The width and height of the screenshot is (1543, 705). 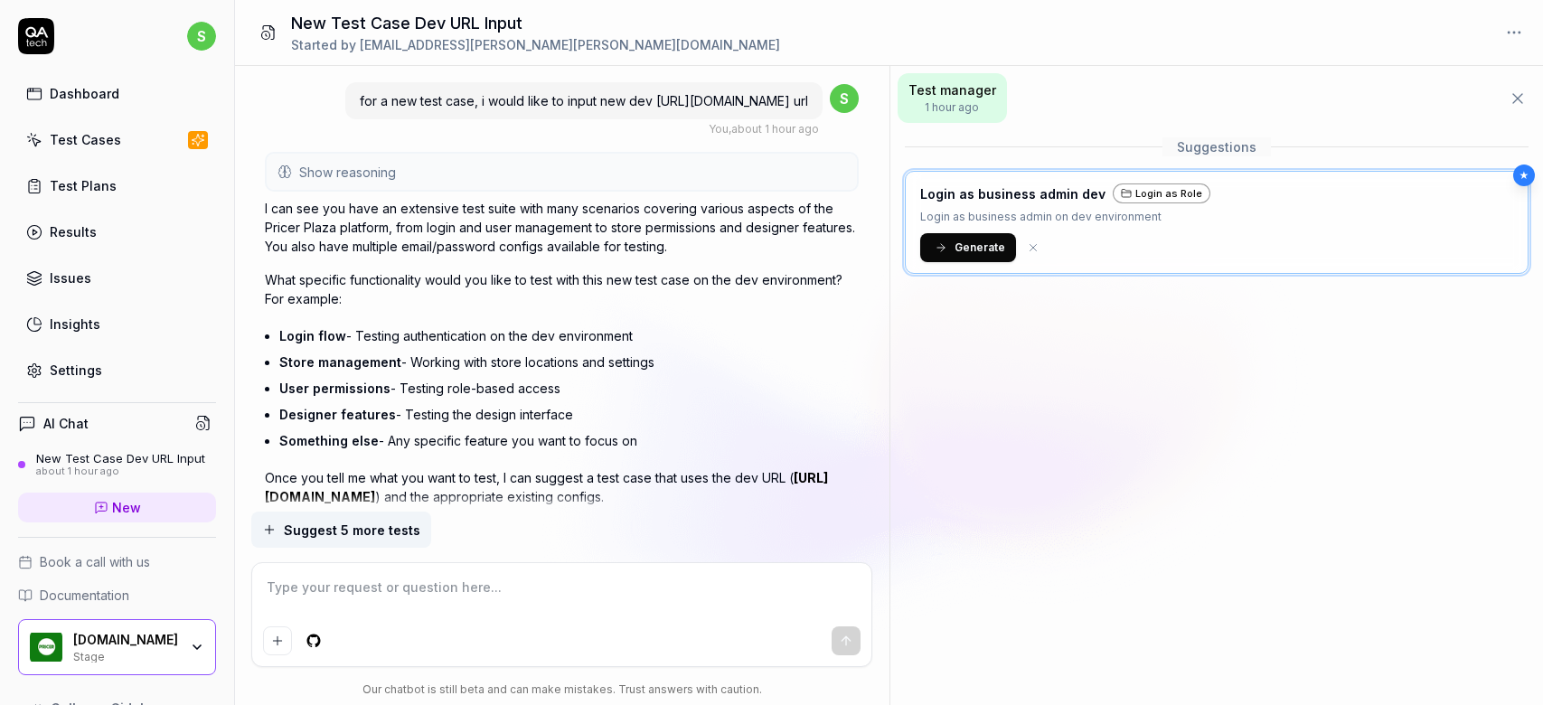 What do you see at coordinates (329, 440) in the screenshot?
I see `span: Something else` at bounding box center [329, 440].